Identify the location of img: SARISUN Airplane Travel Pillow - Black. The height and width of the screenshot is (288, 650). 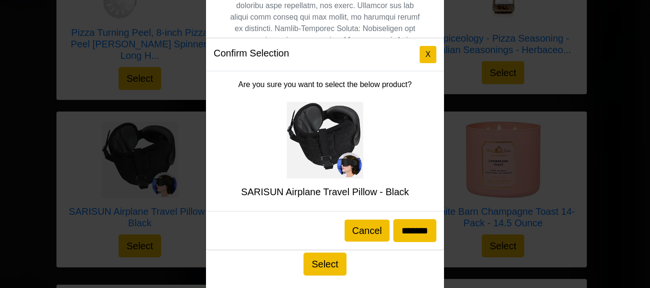
(325, 140).